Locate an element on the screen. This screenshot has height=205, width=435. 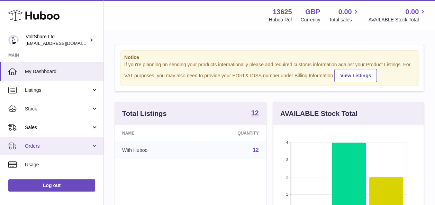
div: If you're planning on sending your products internationally please add required customs informati... is located at coordinates (269, 72).